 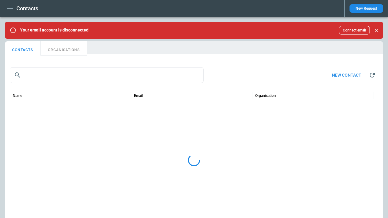 What do you see at coordinates (355, 30) in the screenshot?
I see `button: Connect email` at bounding box center [355, 30].